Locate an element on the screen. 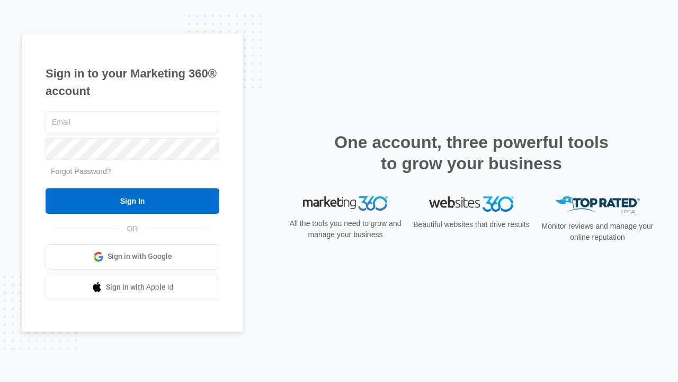 Image resolution: width=678 pixels, height=382 pixels. input: Sign In is located at coordinates (132, 201).